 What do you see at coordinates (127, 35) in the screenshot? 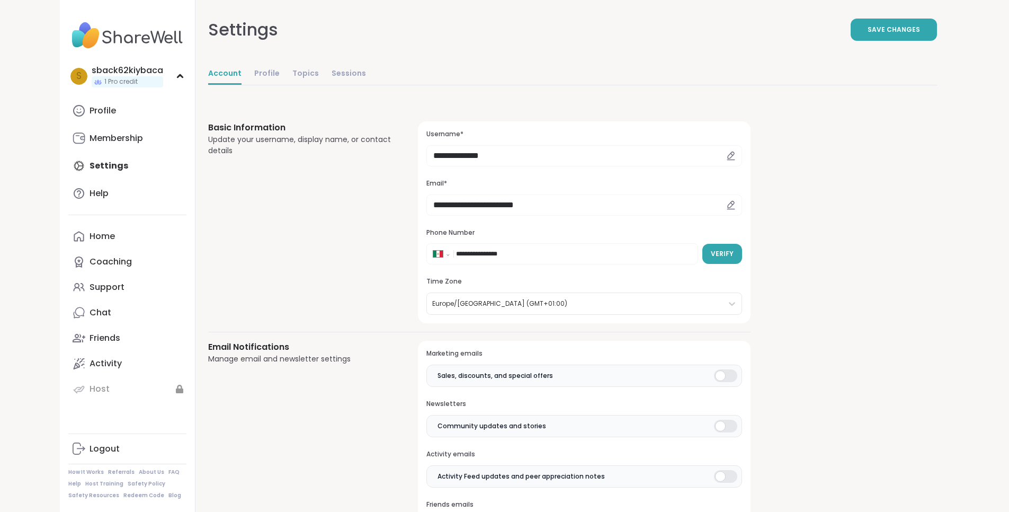
I see `img: ShareWell Nav Logo` at bounding box center [127, 35].